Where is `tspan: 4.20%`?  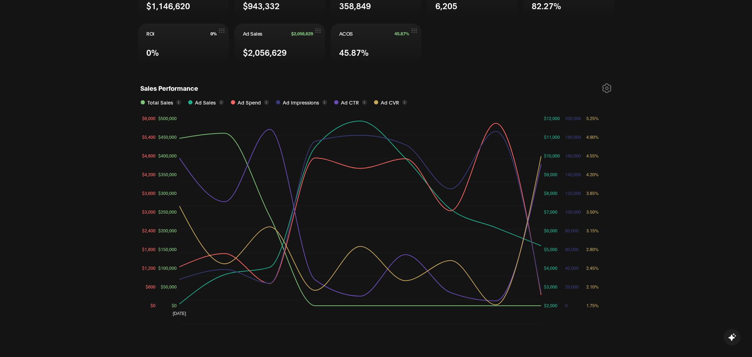 tspan: 4.20% is located at coordinates (592, 174).